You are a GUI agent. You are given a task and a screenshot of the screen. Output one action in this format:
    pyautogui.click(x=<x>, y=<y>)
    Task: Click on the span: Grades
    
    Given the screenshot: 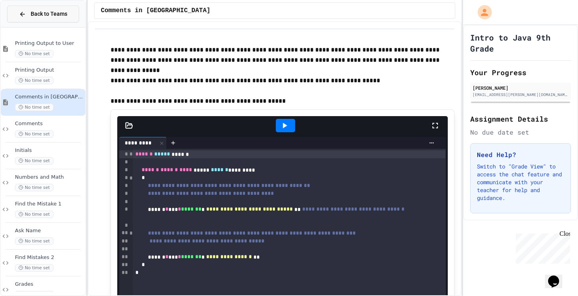 What is the action you would take?
    pyautogui.click(x=49, y=284)
    